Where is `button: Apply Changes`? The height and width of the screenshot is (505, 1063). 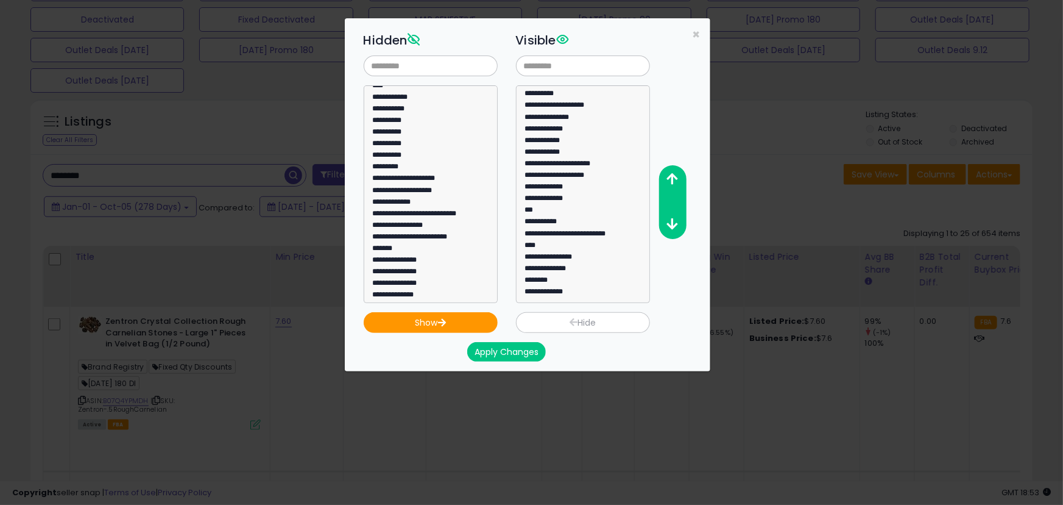 button: Apply Changes is located at coordinates (506, 352).